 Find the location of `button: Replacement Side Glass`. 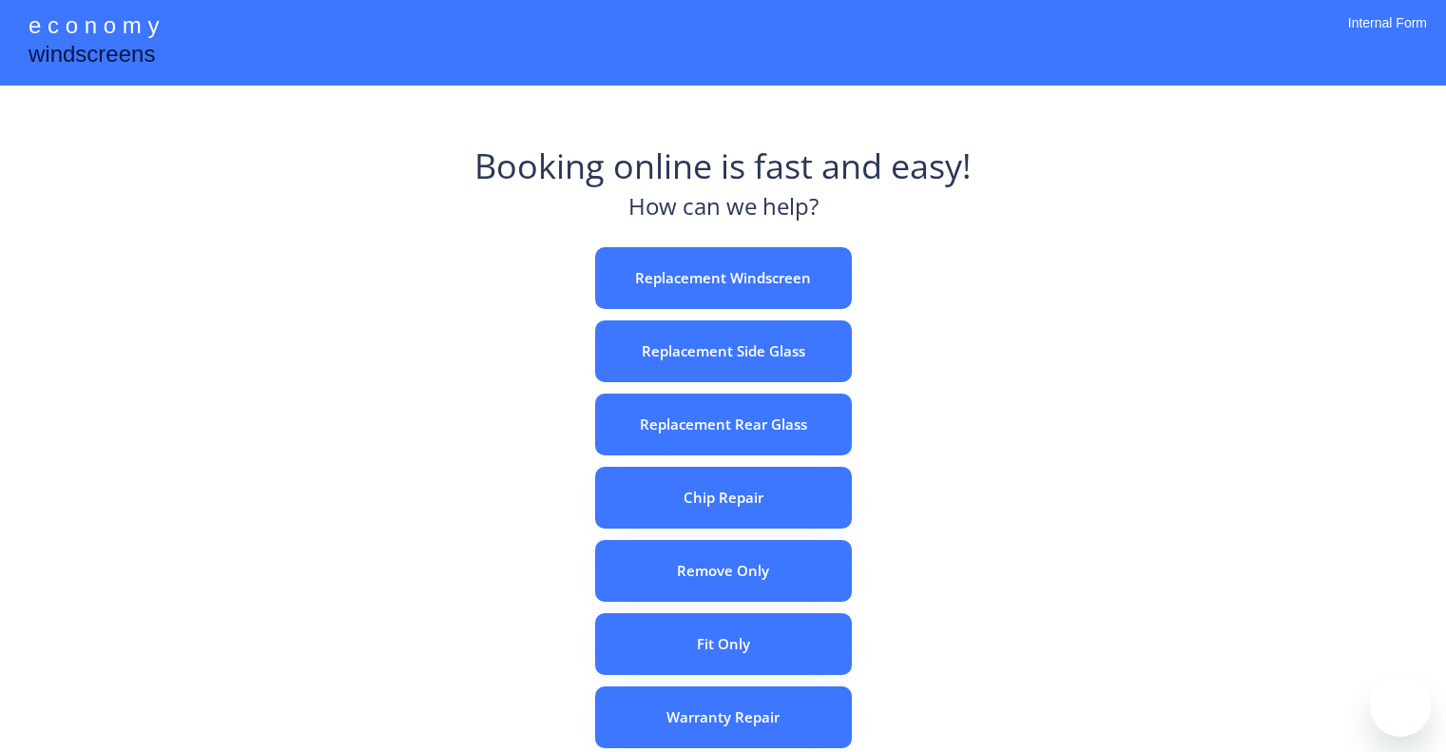

button: Replacement Side Glass is located at coordinates (723, 351).